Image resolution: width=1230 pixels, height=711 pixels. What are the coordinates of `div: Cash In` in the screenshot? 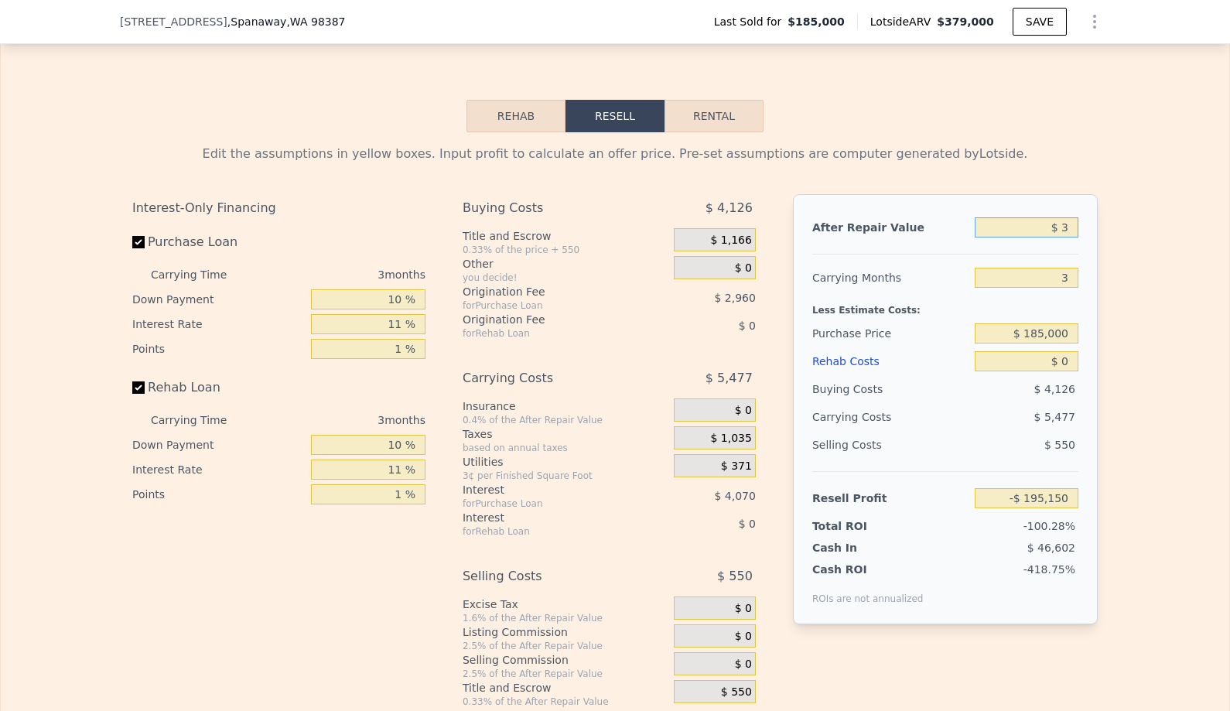 It's located at (860, 548).